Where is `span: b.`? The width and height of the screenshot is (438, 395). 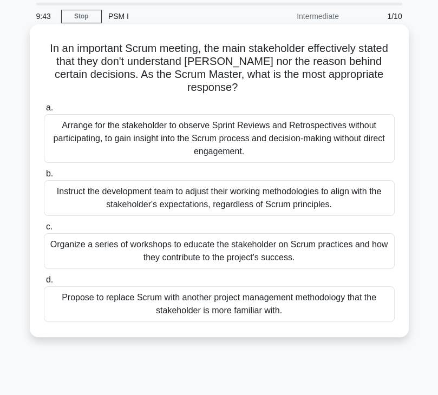
span: b. is located at coordinates (49, 173).